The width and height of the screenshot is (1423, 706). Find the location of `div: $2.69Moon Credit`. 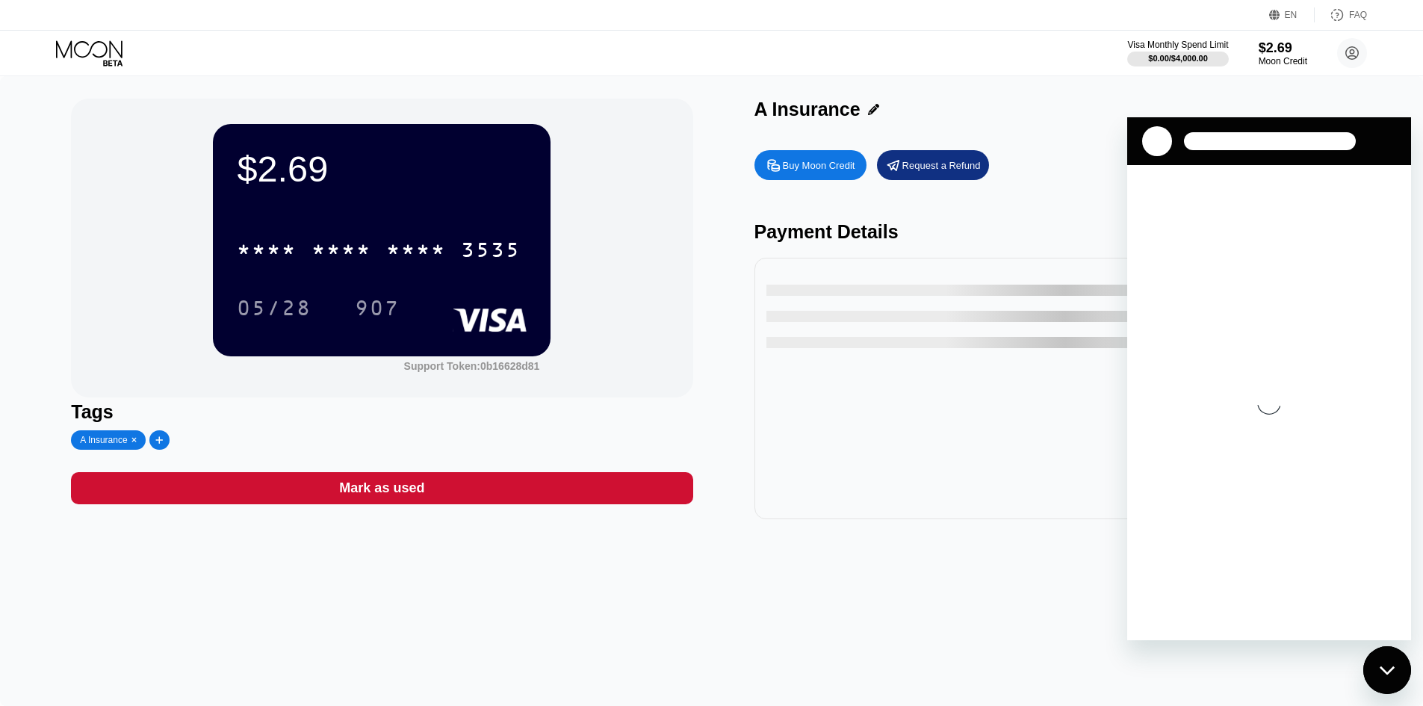

div: $2.69Moon Credit is located at coordinates (1283, 53).